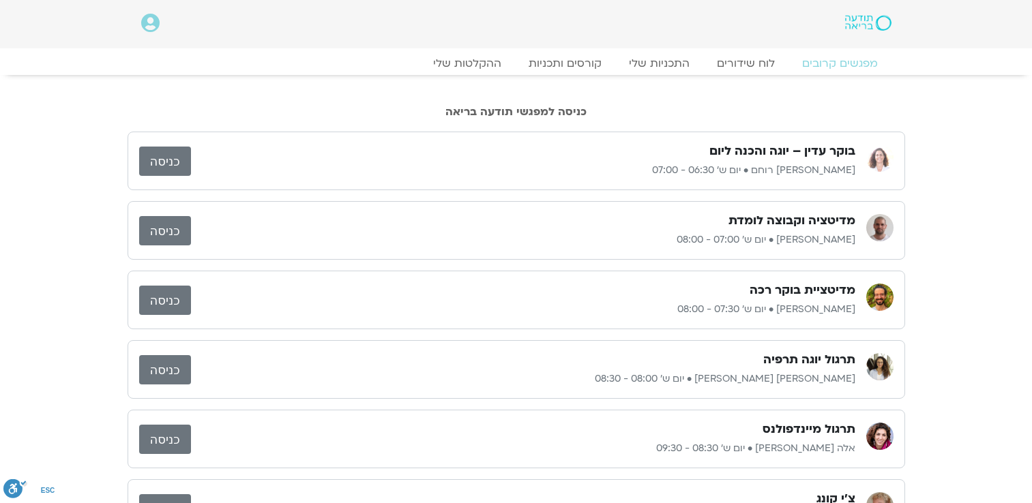 The image size is (1032, 503). Describe the element at coordinates (809, 360) in the screenshot. I see `h3: תרגול יוגה תרפיה` at that location.